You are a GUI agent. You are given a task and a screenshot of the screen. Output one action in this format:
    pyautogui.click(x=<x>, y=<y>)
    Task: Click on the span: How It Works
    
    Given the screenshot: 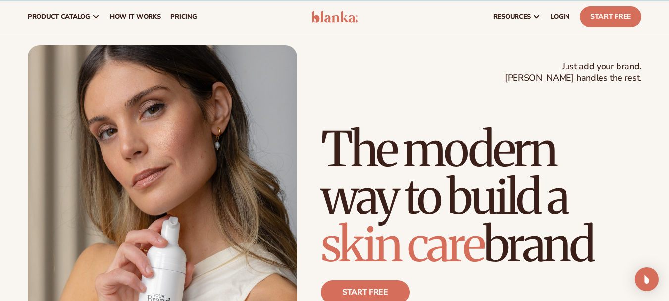 What is the action you would take?
    pyautogui.click(x=135, y=17)
    